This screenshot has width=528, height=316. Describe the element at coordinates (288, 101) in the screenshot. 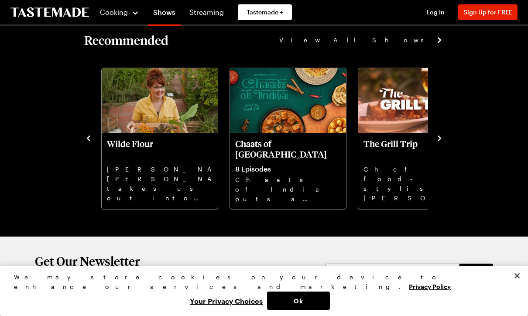

I see `img: Chaats of India` at that location.